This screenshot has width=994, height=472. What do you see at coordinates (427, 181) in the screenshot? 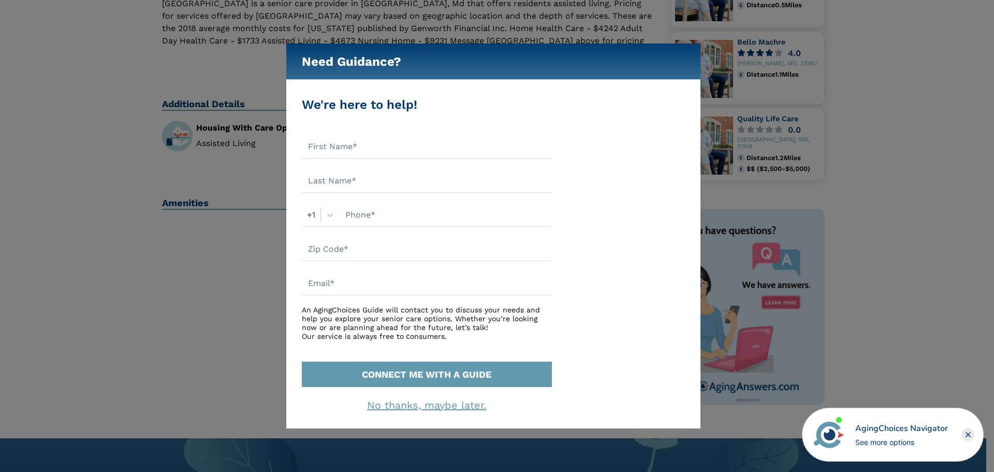
I see `input: Last Name*` at bounding box center [427, 181].